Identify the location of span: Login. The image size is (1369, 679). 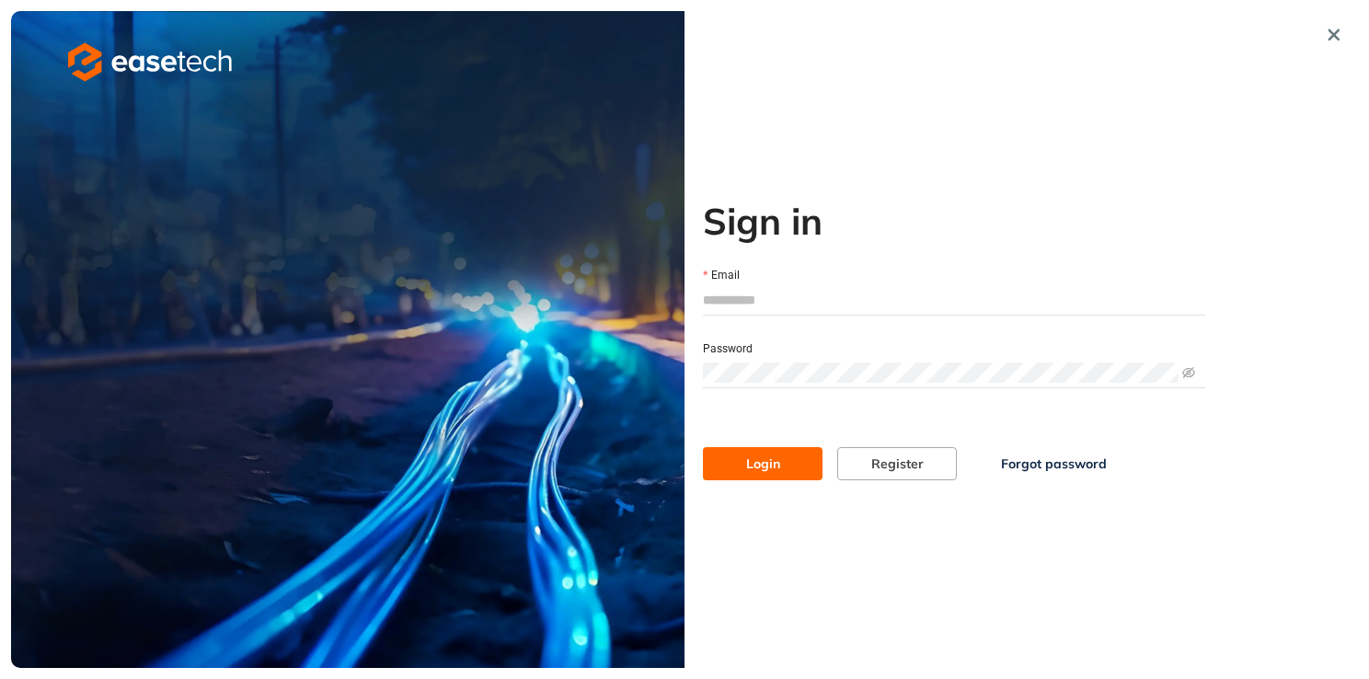
(763, 464).